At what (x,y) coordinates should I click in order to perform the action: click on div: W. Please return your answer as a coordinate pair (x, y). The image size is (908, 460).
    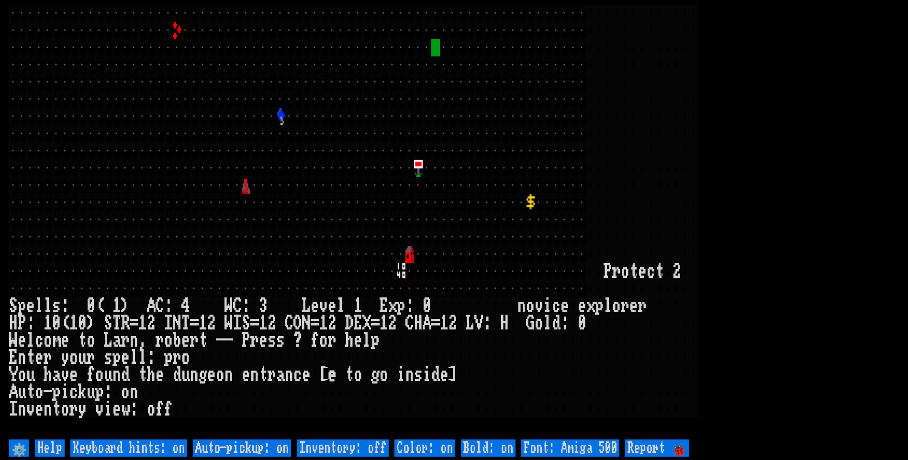
    Looking at the image, I should click on (229, 306).